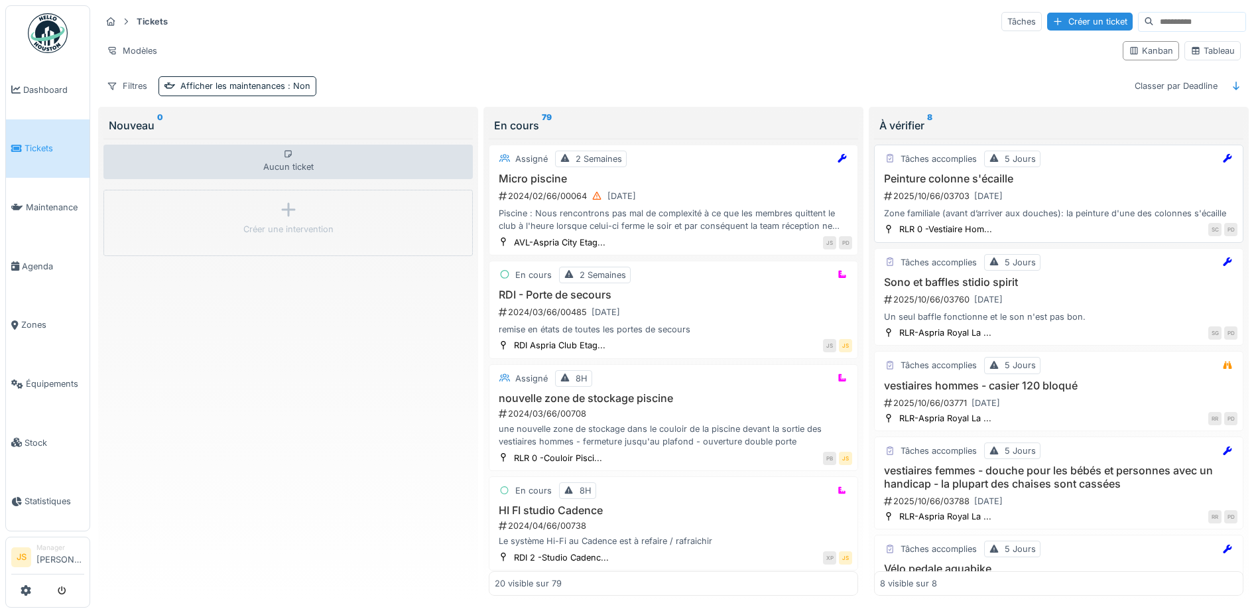 This screenshot has height=613, width=1258. I want to click on div: 2025/10/66/03760, so click(1060, 299).